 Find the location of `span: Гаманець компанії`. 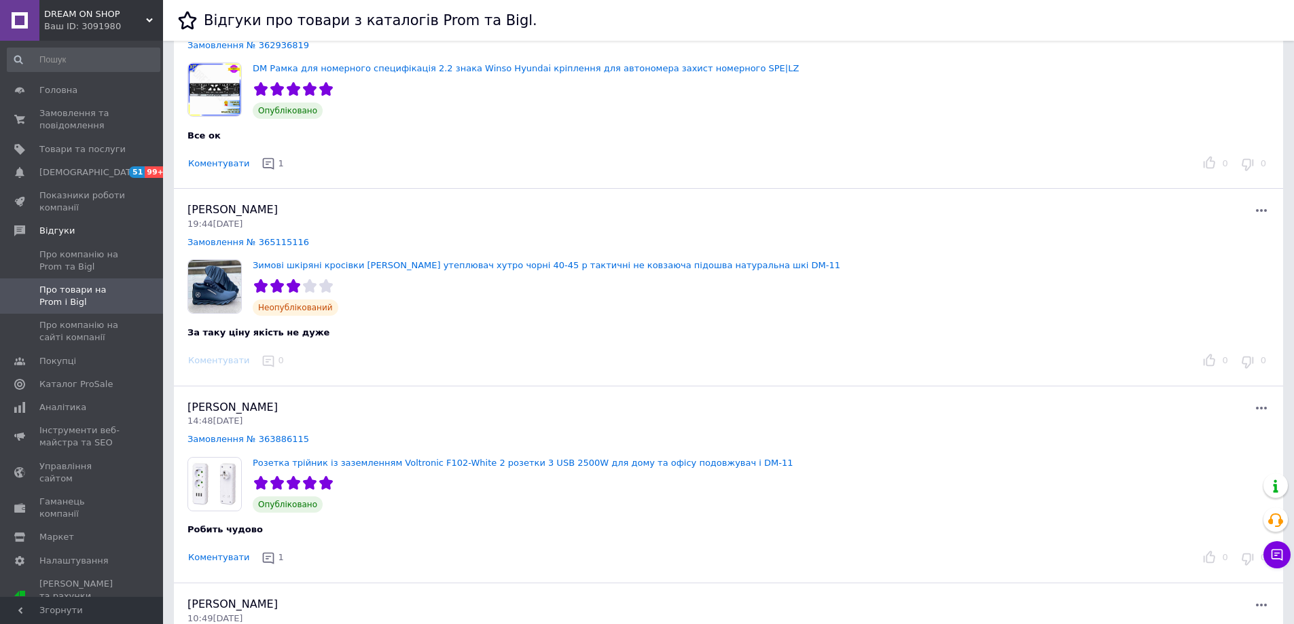

span: Гаманець компанії is located at coordinates (82, 508).